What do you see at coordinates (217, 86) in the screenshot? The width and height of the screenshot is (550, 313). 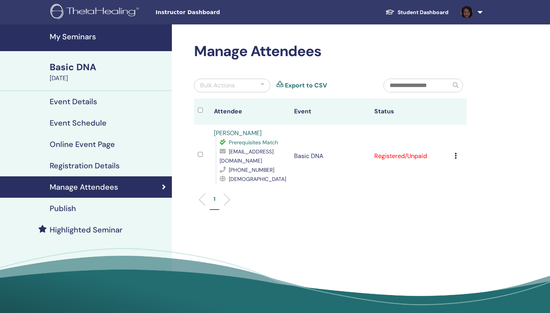 I see `div: Bulk Actions` at bounding box center [217, 86].